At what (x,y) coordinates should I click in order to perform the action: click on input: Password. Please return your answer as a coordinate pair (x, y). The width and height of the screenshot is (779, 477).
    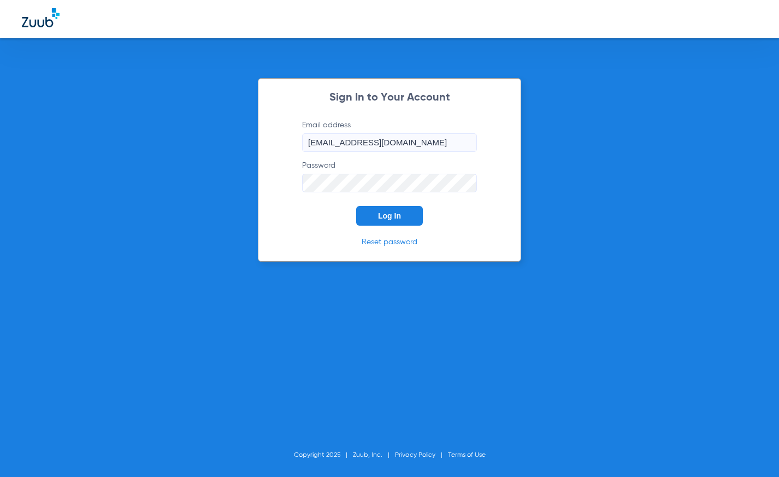
    Looking at the image, I should click on (389, 183).